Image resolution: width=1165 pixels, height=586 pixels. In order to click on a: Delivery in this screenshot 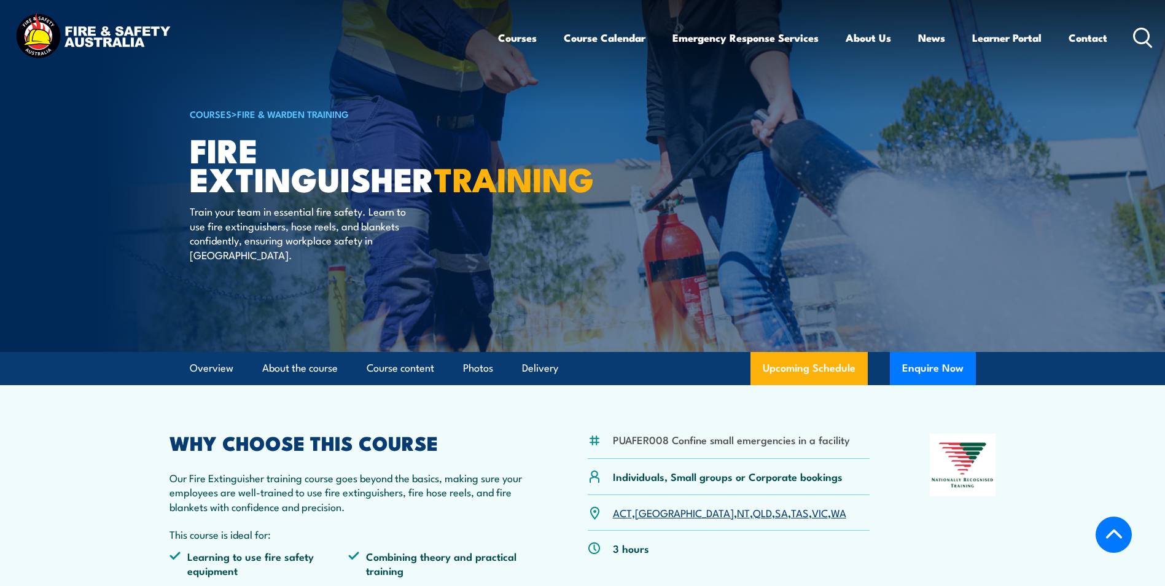, I will do `click(540, 368)`.